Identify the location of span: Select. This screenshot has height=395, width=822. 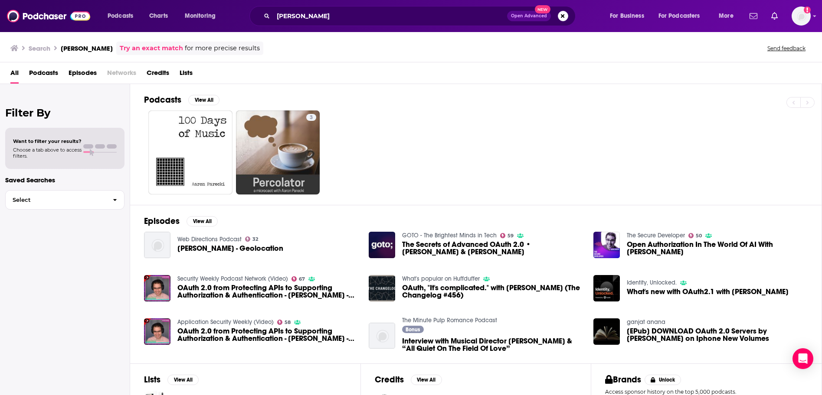
(56, 200).